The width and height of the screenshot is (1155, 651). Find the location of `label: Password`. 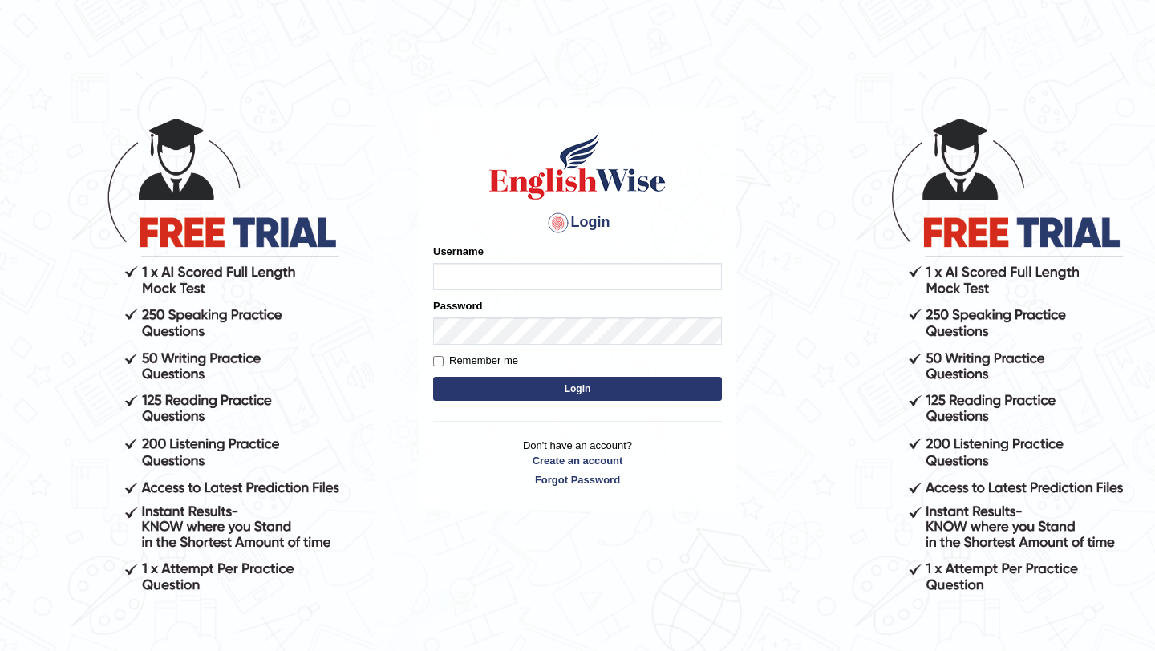

label: Password is located at coordinates (457, 306).